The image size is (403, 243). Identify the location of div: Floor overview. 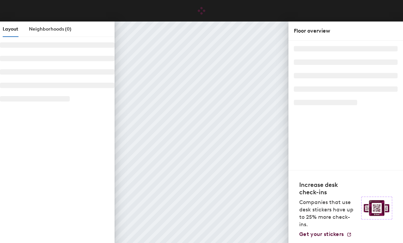
(345, 31).